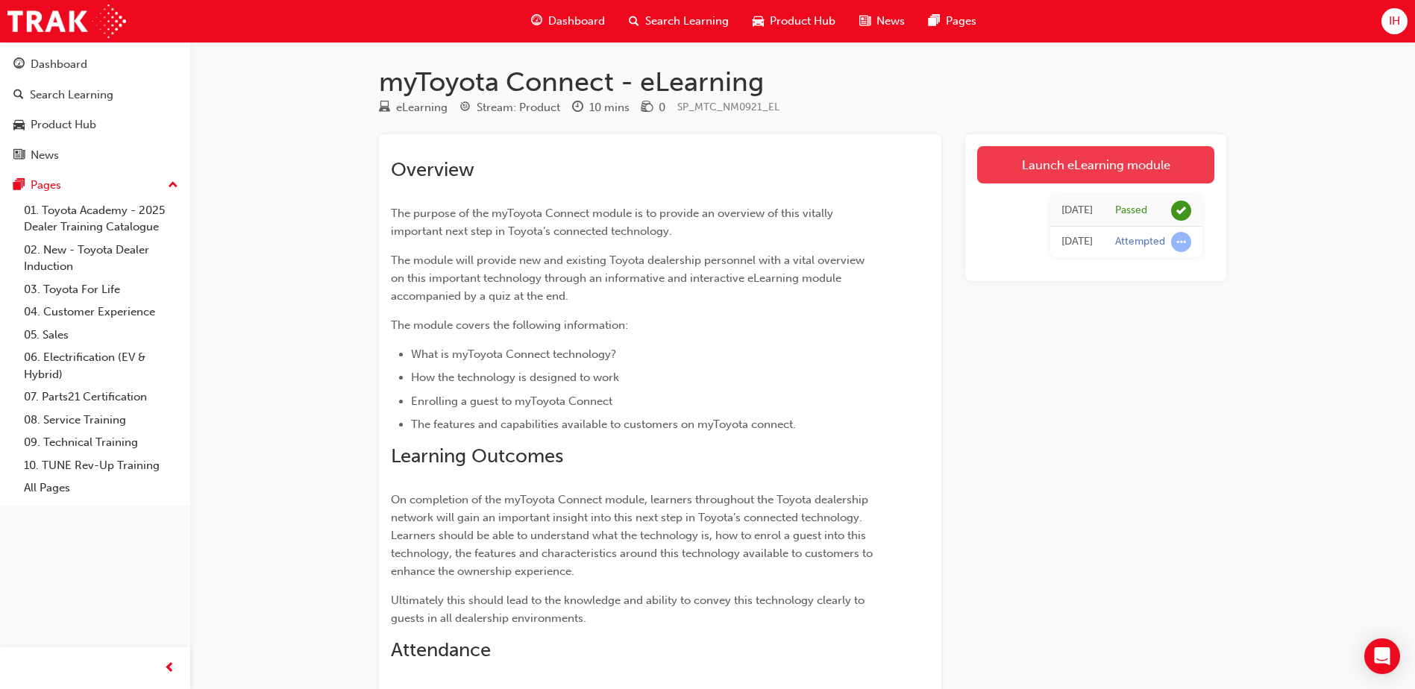 This screenshot has height=689, width=1415. Describe the element at coordinates (72, 95) in the screenshot. I see `div: Search Learning` at that location.